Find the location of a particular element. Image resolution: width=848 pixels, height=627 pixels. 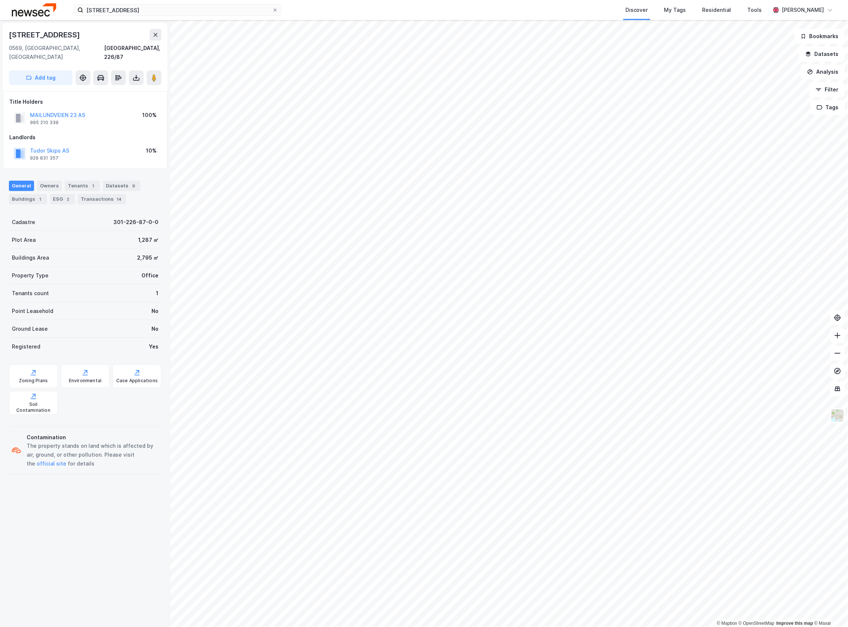

div: 100% is located at coordinates (149, 115).